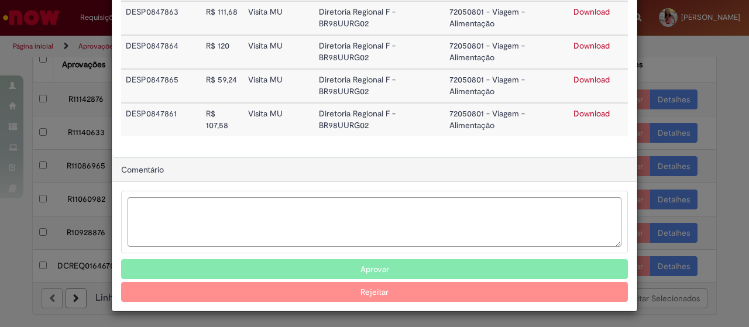 The width and height of the screenshot is (749, 327). What do you see at coordinates (374, 292) in the screenshot?
I see `button: Rejeitar` at bounding box center [374, 292].